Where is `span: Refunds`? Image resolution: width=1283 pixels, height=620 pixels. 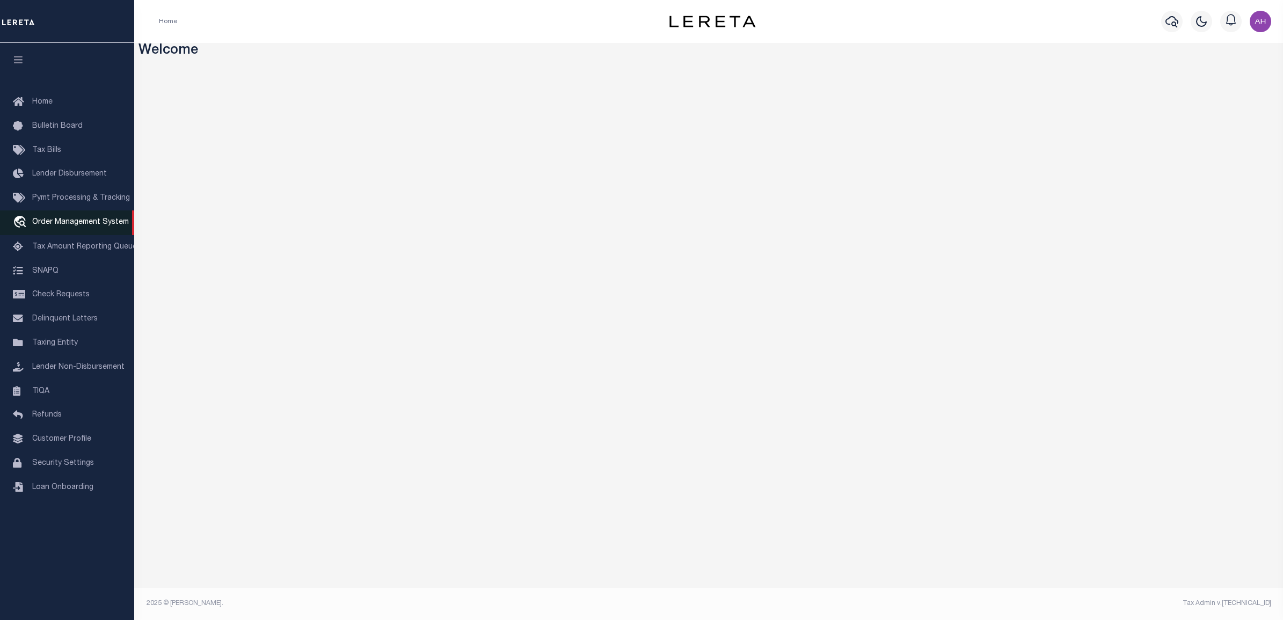 span: Refunds is located at coordinates (47, 415).